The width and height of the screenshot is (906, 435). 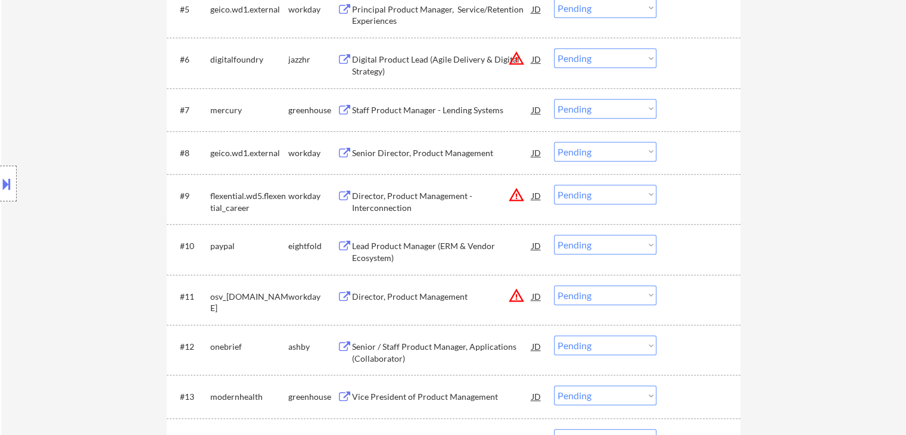 I want to click on div: flexential.wd5.flexential_career, so click(x=249, y=201).